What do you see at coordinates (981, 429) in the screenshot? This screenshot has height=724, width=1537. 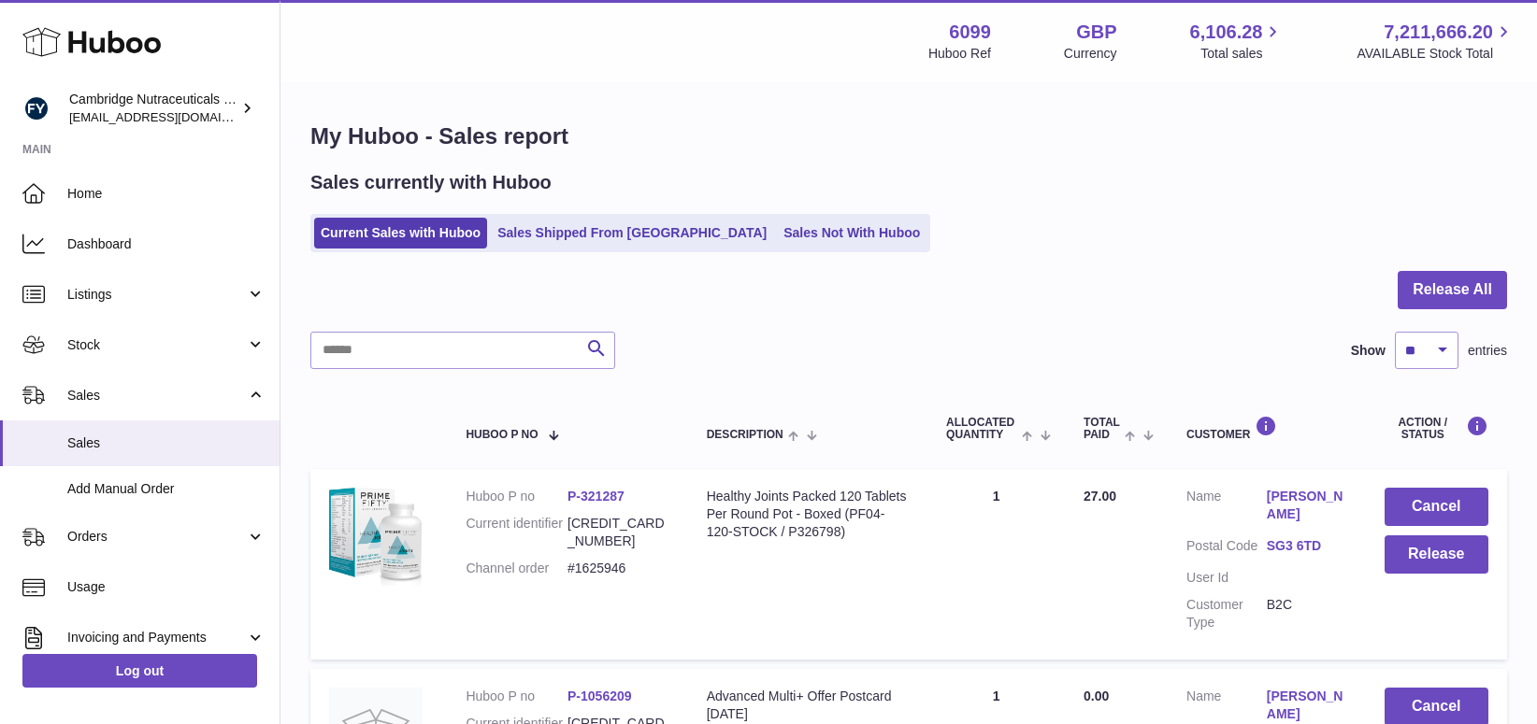 I see `span: ALLOCATED Quantity` at bounding box center [981, 429].